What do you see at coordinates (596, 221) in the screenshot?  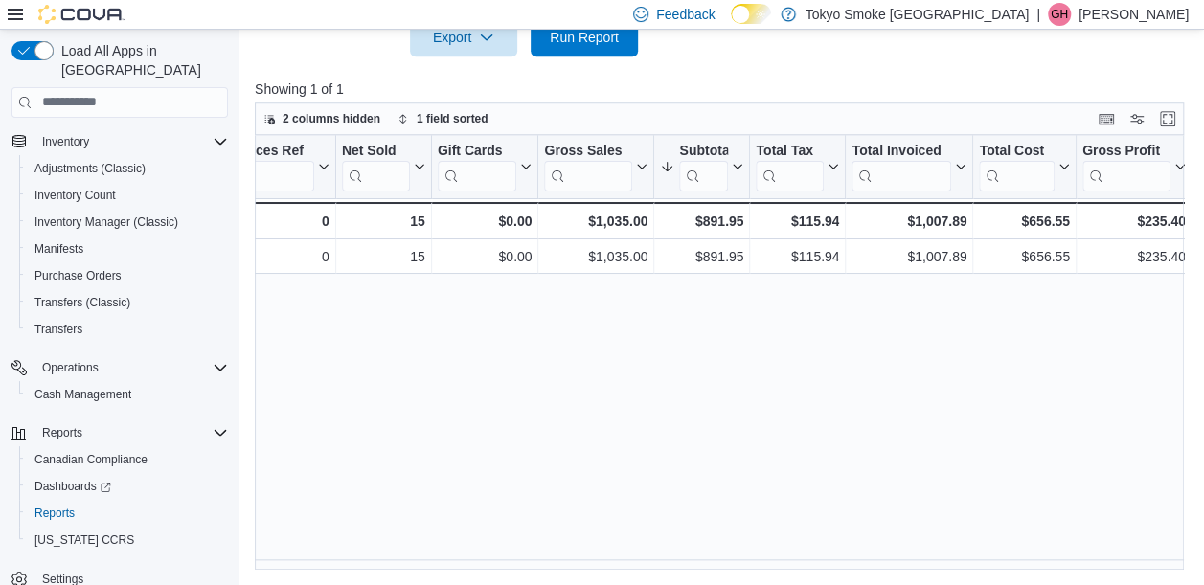 I see `div: $1,035.00` at bounding box center [596, 221].